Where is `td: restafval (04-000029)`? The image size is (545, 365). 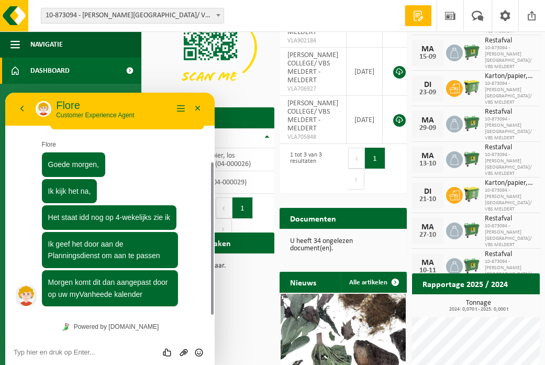
td: restafval (04-000029) is located at coordinates (224, 182).